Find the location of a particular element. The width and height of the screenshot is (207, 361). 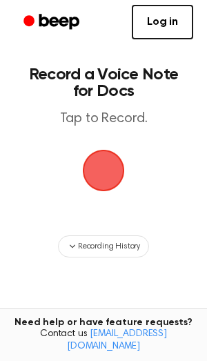

a: Beep is located at coordinates (52, 22).